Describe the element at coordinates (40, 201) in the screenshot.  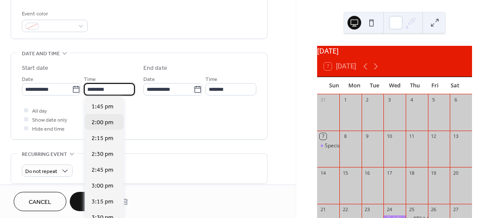
I see `button: Cancel` at that location.